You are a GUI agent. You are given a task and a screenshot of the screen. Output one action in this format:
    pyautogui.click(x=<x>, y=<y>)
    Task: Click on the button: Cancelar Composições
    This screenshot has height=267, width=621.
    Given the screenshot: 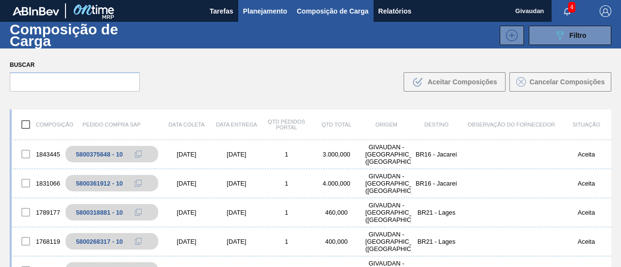 What is the action you would take?
    pyautogui.click(x=560, y=82)
    